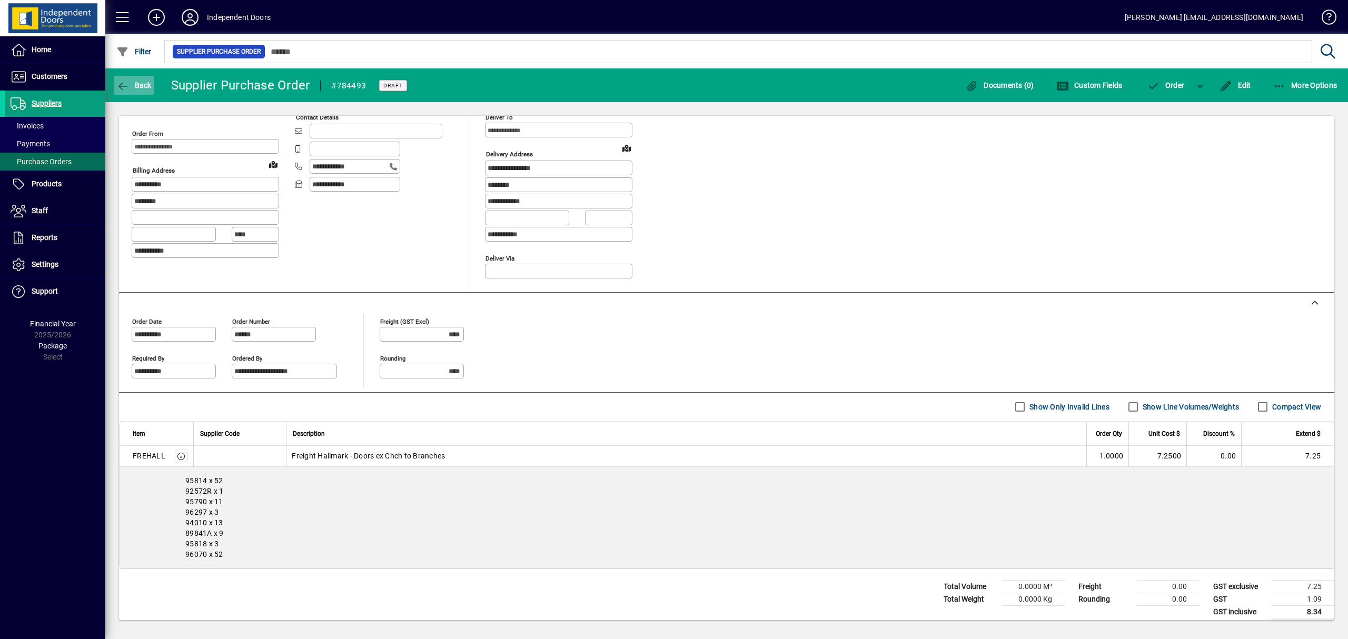  What do you see at coordinates (1296, 407) in the screenshot?
I see `label: Compact View` at bounding box center [1296, 407].